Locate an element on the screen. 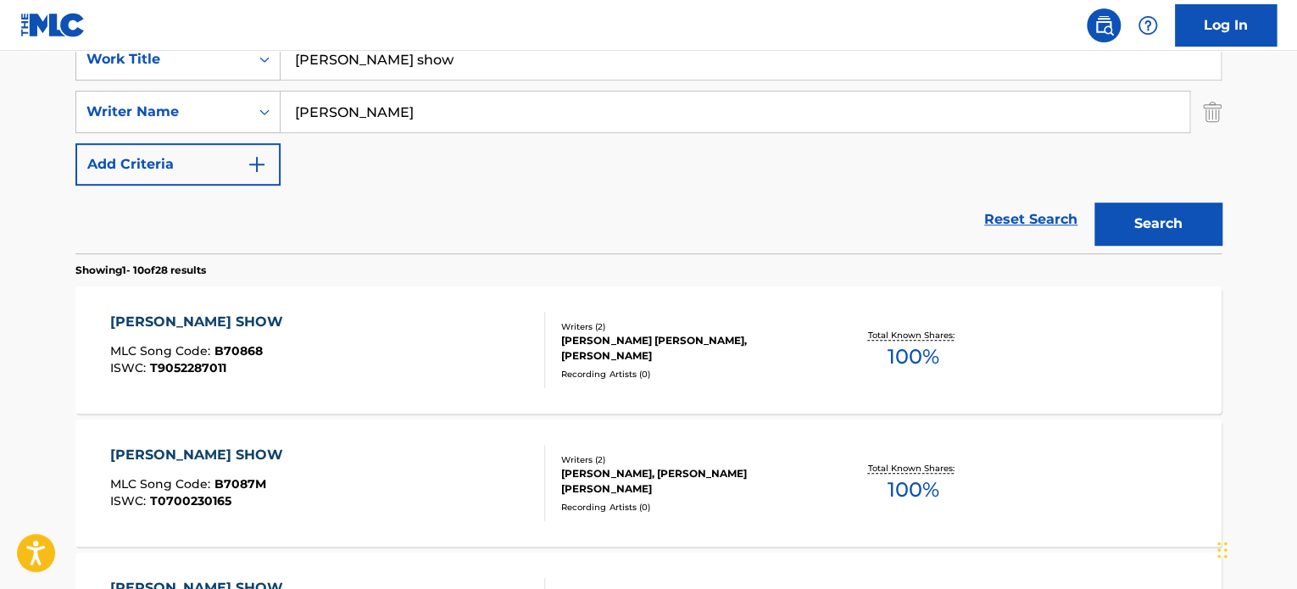 The width and height of the screenshot is (1297, 589). button: Search is located at coordinates (1158, 224).